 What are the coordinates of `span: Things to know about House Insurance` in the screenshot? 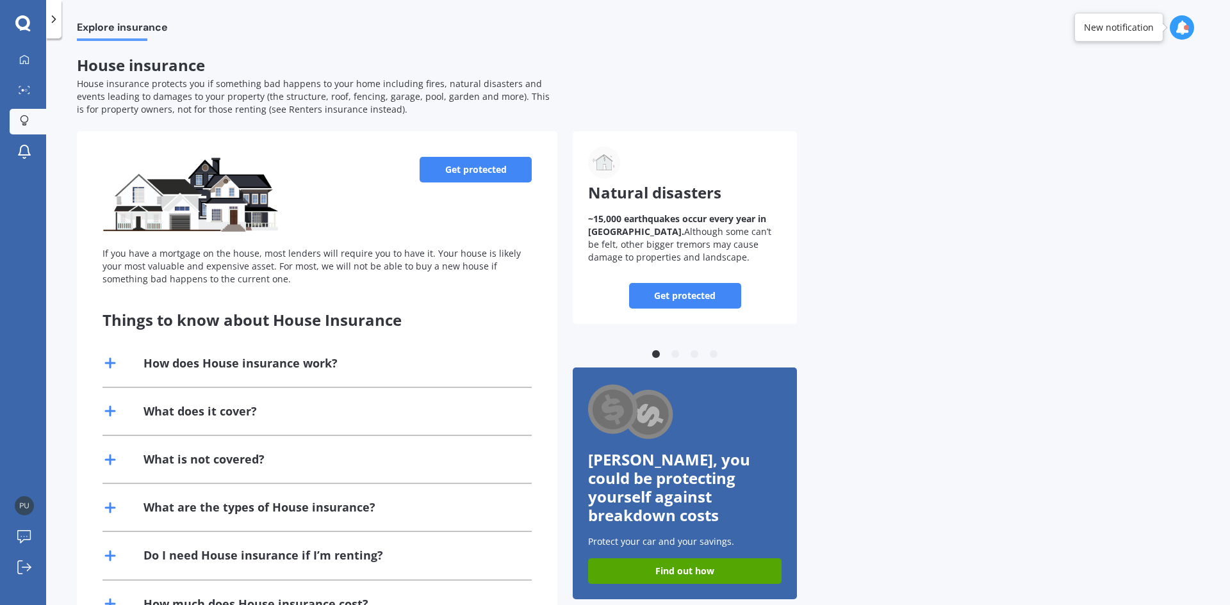 It's located at (252, 320).